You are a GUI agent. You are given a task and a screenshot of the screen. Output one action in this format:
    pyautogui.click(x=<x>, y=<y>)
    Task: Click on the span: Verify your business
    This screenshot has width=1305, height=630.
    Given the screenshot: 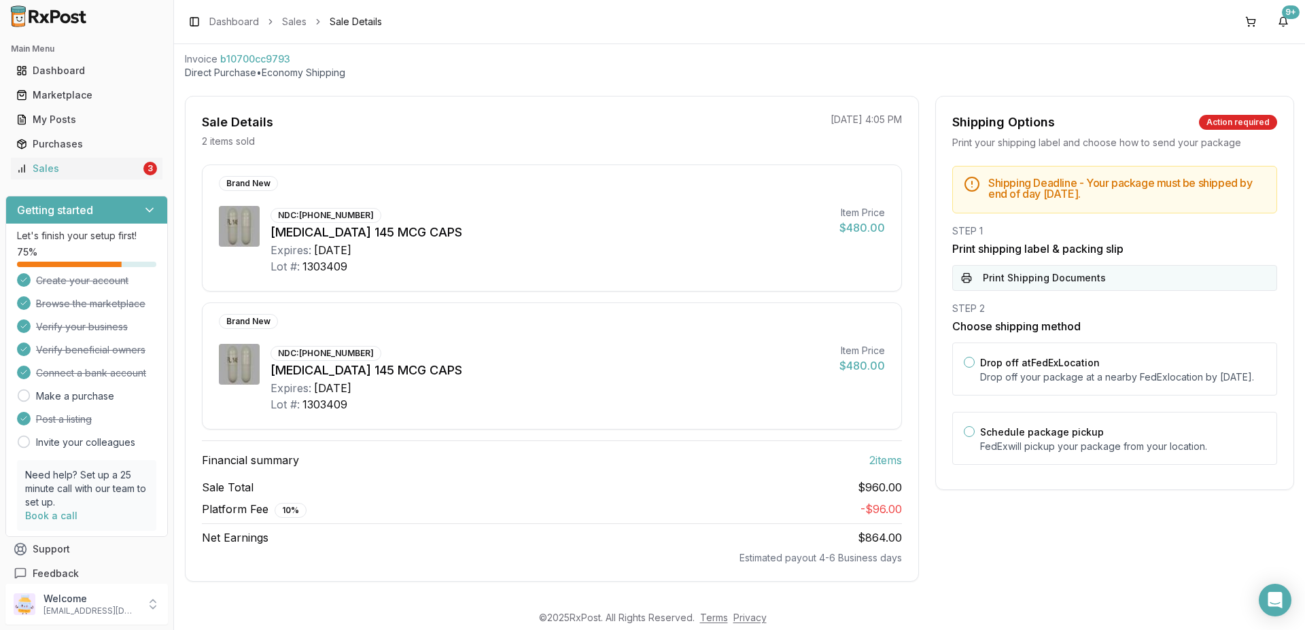 What is the action you would take?
    pyautogui.click(x=82, y=327)
    